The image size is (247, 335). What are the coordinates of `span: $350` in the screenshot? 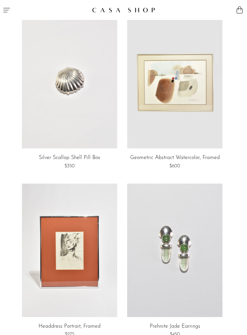 It's located at (69, 166).